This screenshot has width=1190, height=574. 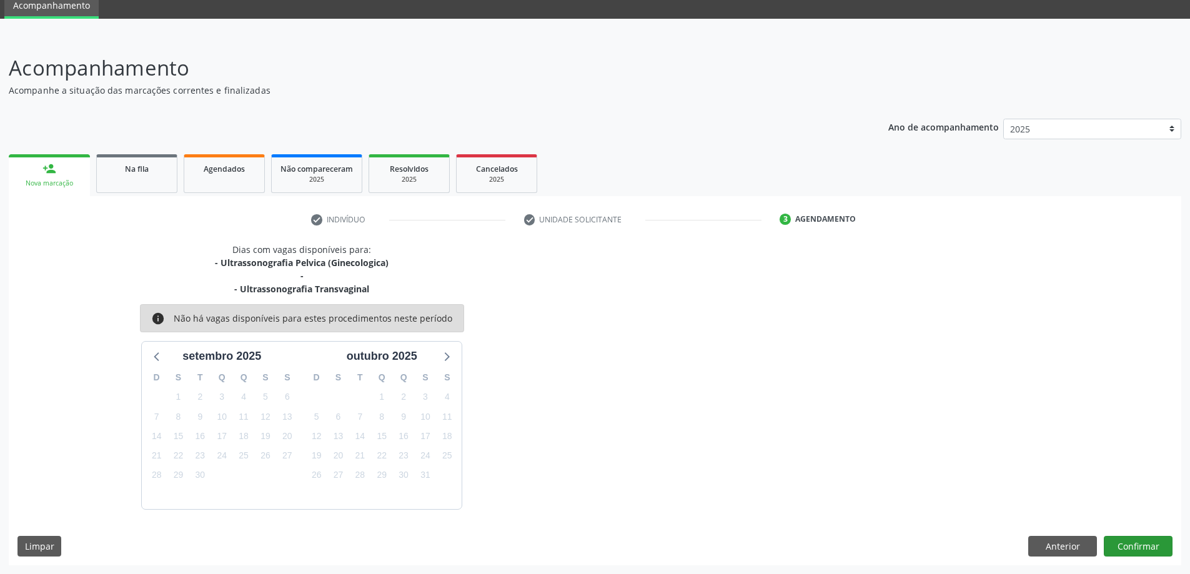 I want to click on span: segunda-feira, 15 de setembro de 2025, so click(x=179, y=436).